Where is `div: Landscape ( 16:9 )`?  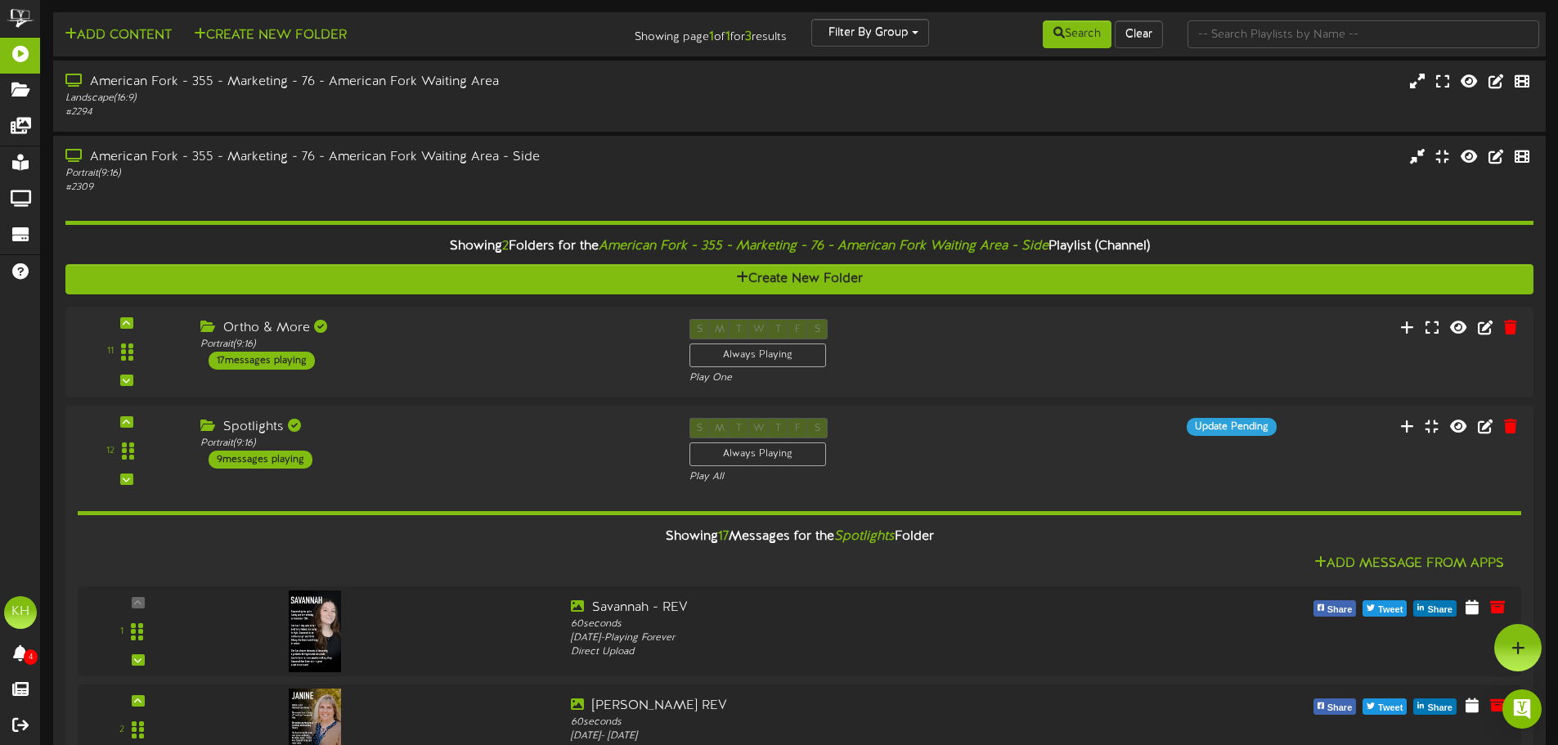 div: Landscape ( 16:9 ) is located at coordinates (364, 98).